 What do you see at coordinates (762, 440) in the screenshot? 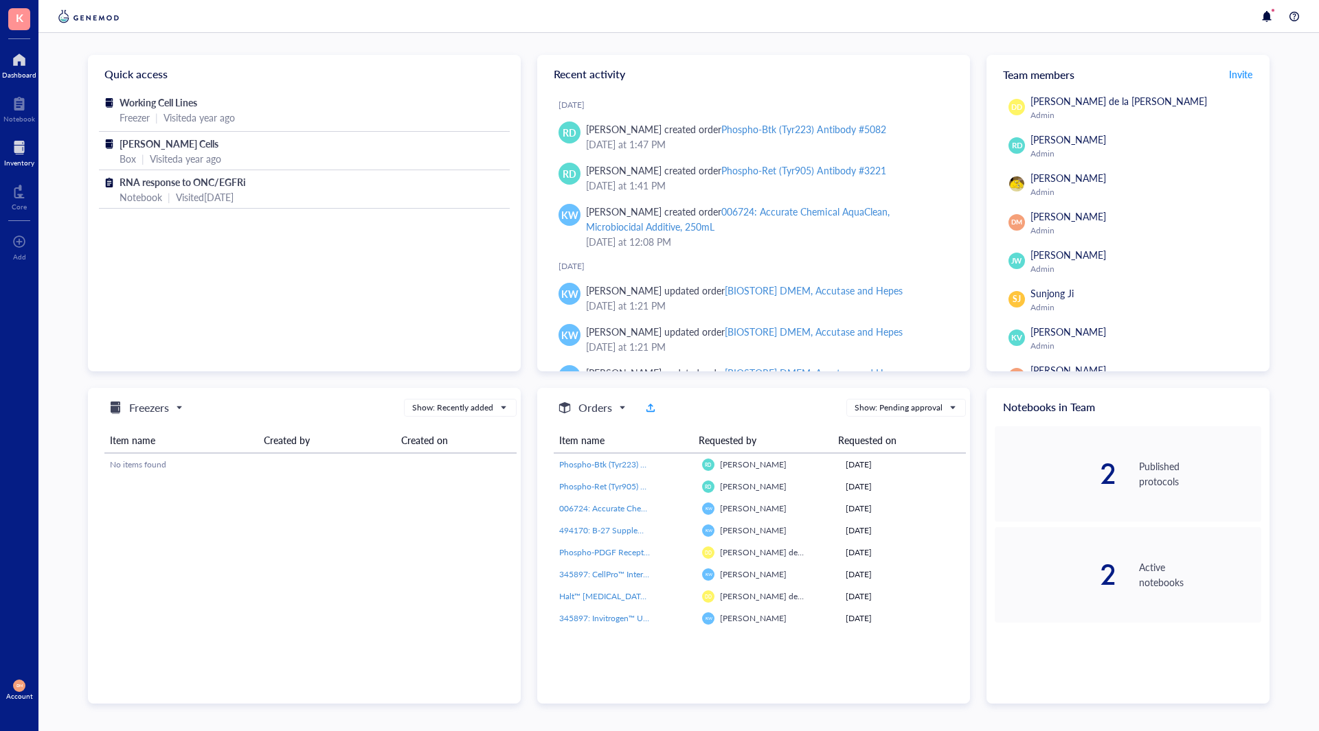
I see `th: Requested by` at bounding box center [762, 440].